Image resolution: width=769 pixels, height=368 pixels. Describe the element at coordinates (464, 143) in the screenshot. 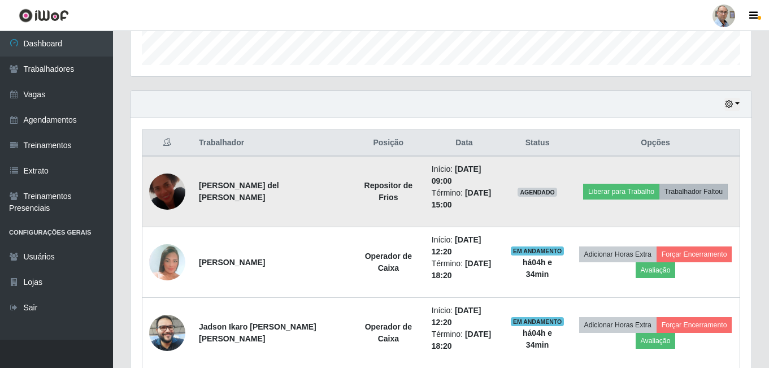

I see `th: Data` at that location.